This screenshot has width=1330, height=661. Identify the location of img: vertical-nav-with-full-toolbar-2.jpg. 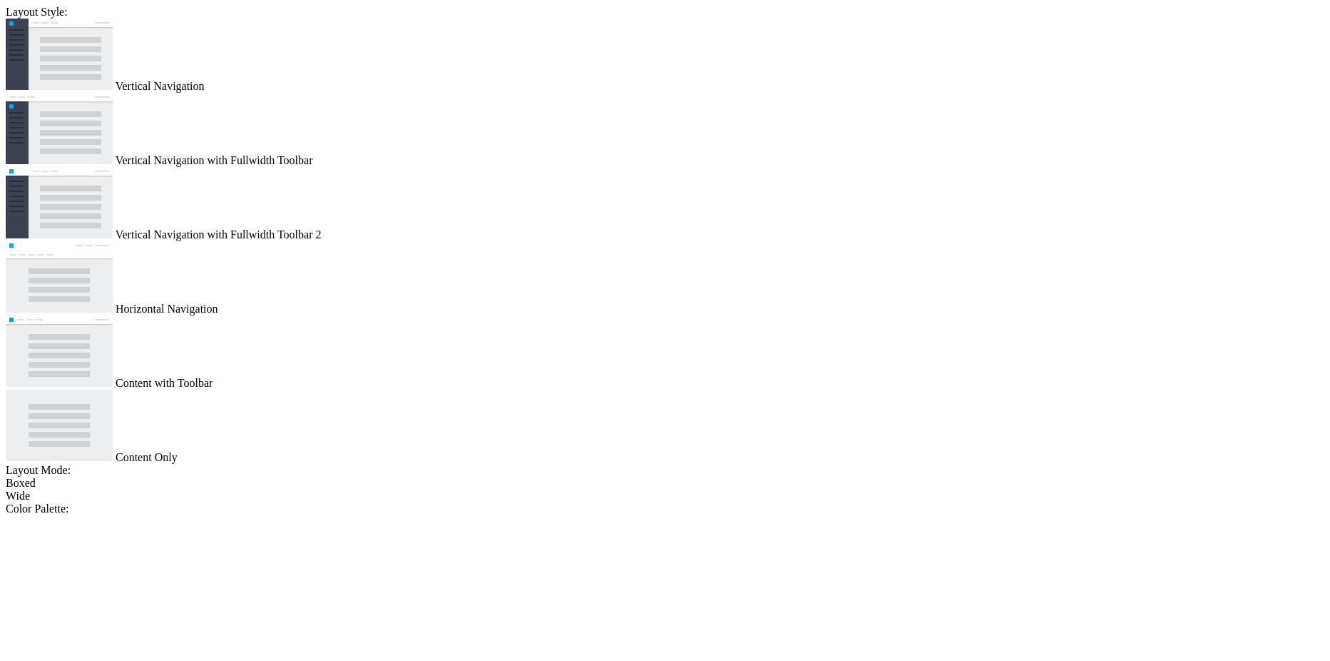
(59, 203).